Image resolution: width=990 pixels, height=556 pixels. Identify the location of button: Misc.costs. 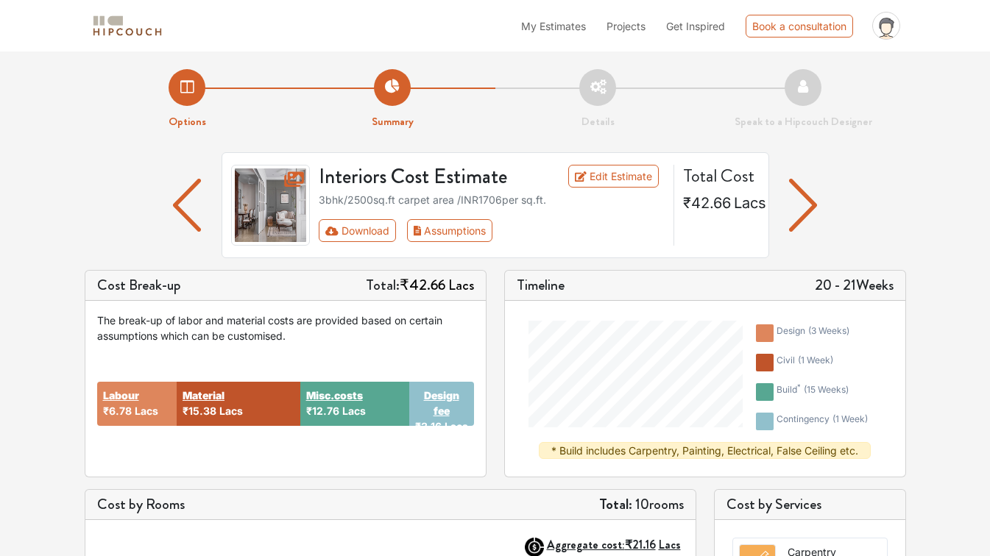
(334, 395).